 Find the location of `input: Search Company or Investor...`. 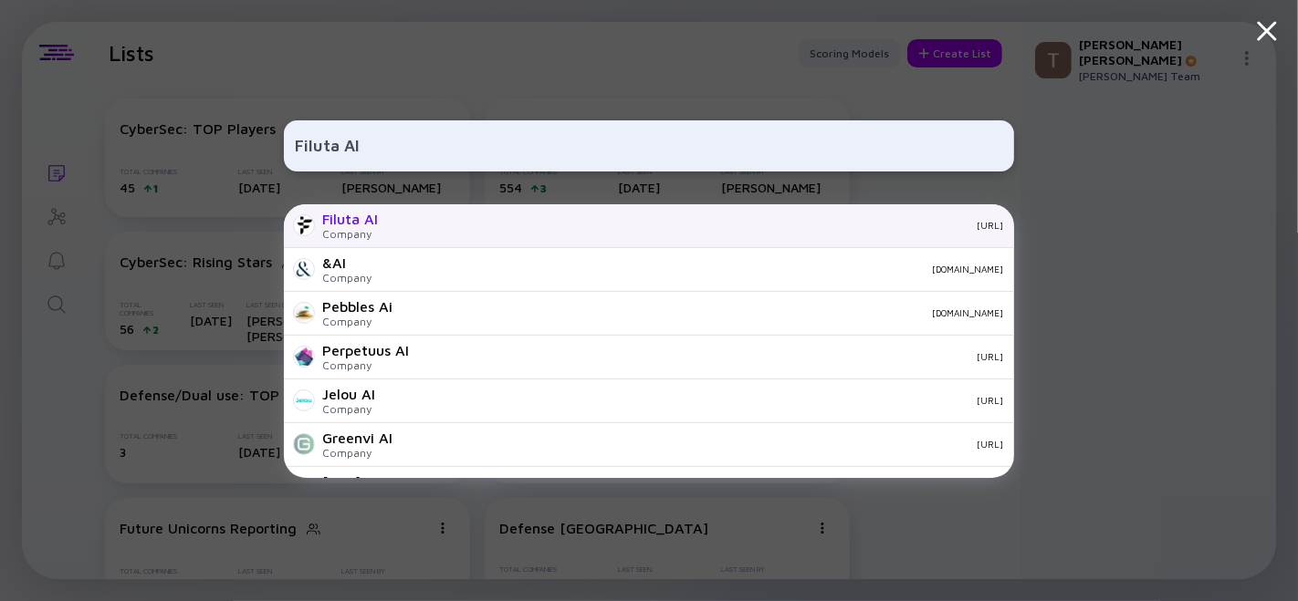

input: Search Company or Investor... is located at coordinates (649, 146).